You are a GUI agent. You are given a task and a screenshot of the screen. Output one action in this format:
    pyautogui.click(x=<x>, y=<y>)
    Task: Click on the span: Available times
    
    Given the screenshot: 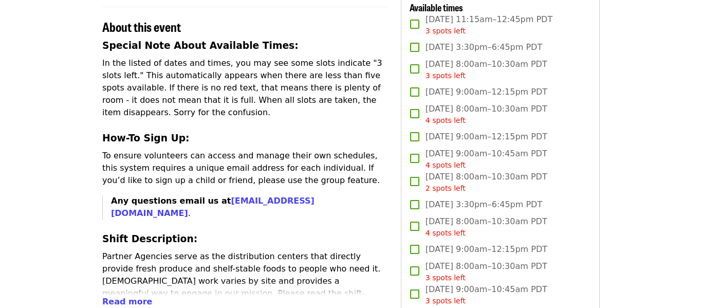 What is the action you would take?
    pyautogui.click(x=436, y=7)
    